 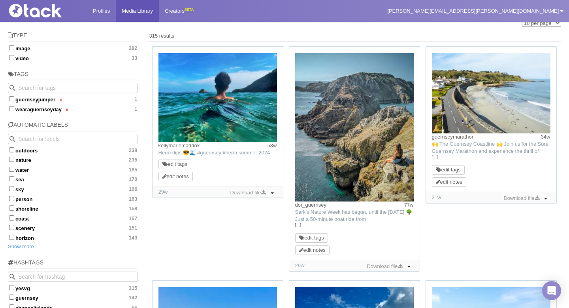 I want to click on h5: Type, so click(x=73, y=37).